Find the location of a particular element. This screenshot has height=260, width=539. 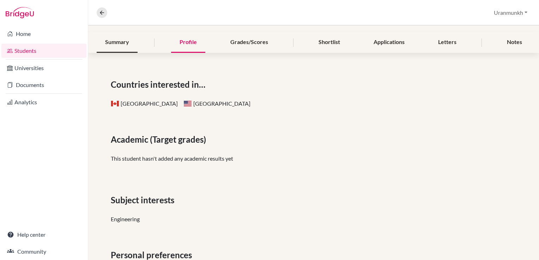

span: Canada is located at coordinates (115, 104).